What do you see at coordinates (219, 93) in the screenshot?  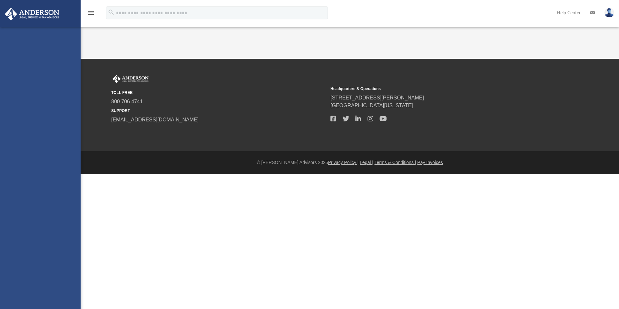 I see `small: TOLL FREE` at bounding box center [219, 93].